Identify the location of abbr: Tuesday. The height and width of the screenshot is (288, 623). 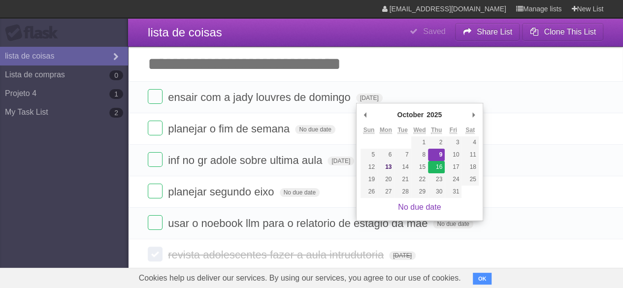
(402, 130).